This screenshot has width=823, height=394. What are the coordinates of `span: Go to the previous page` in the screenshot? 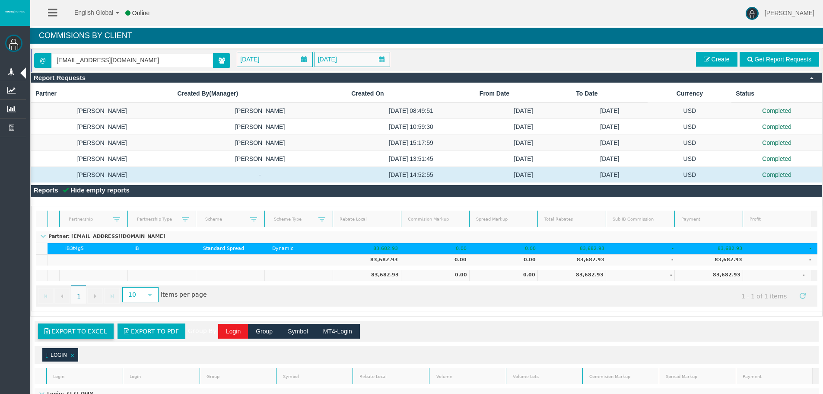 It's located at (62, 296).